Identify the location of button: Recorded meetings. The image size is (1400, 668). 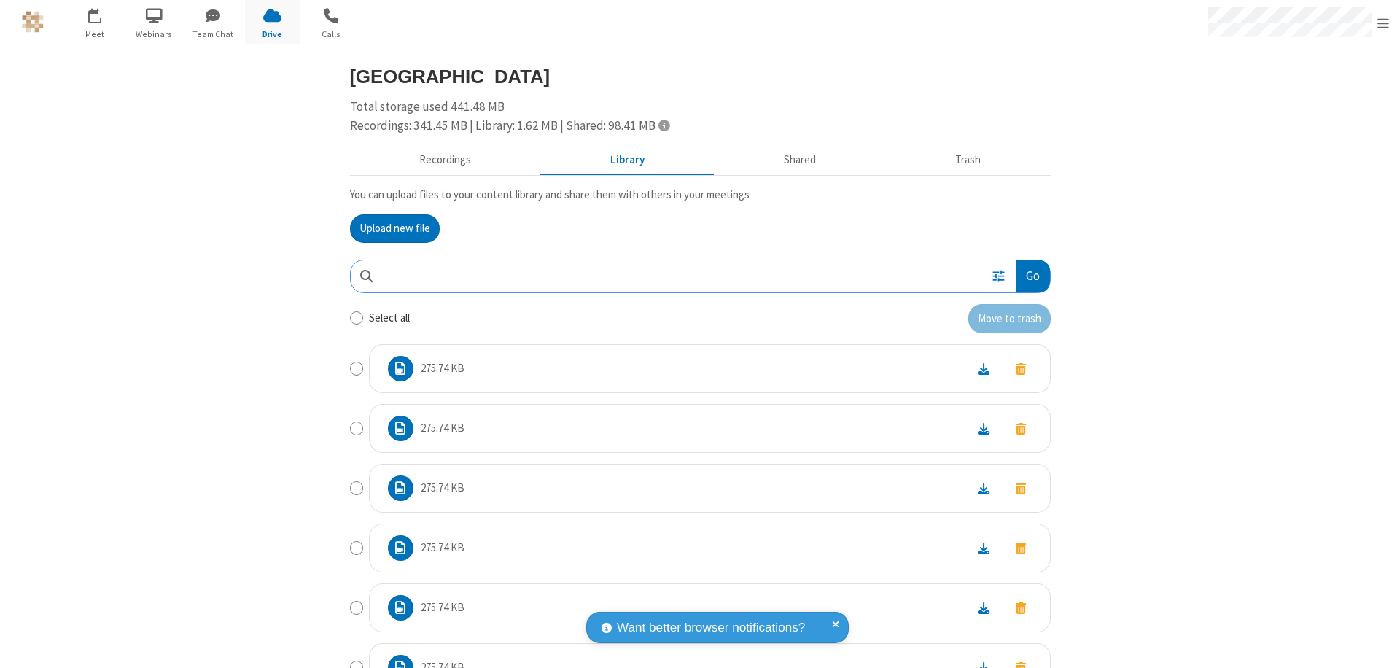
(445, 160).